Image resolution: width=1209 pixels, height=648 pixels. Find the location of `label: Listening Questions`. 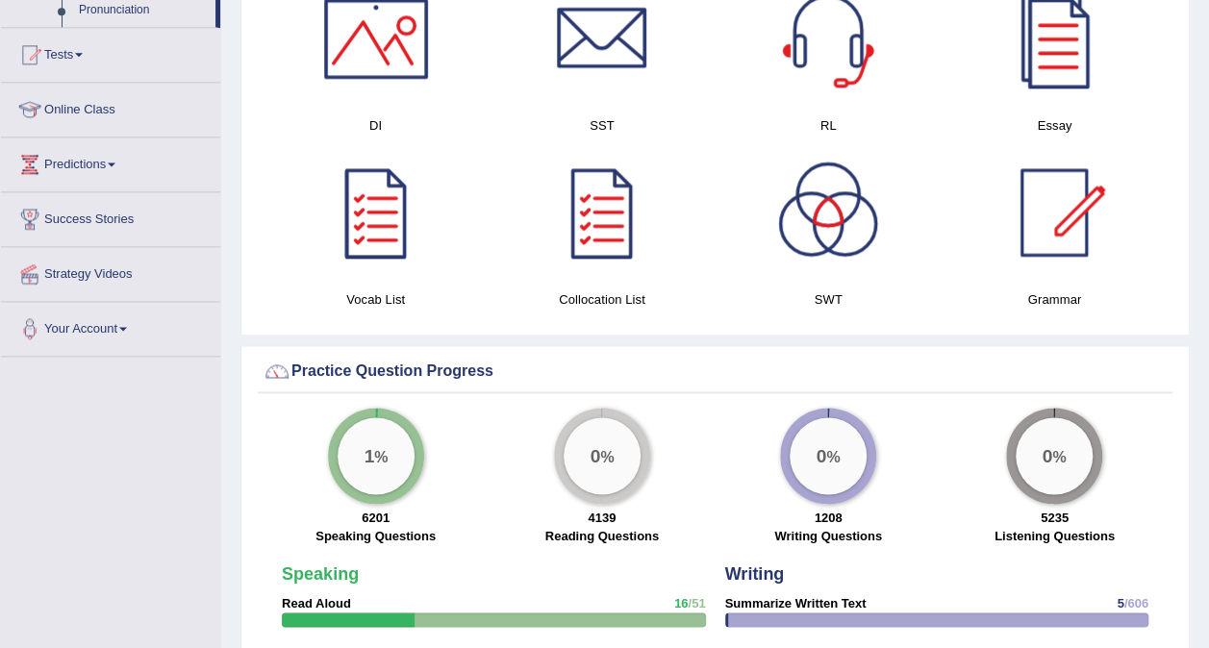

label: Listening Questions is located at coordinates (1054, 536).